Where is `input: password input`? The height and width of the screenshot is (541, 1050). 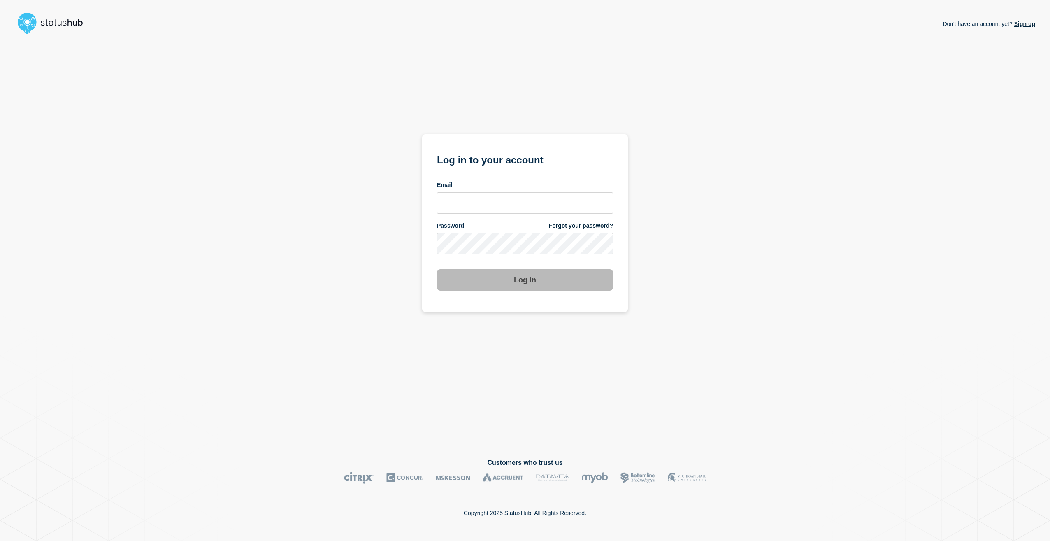
input: password input is located at coordinates (525, 244).